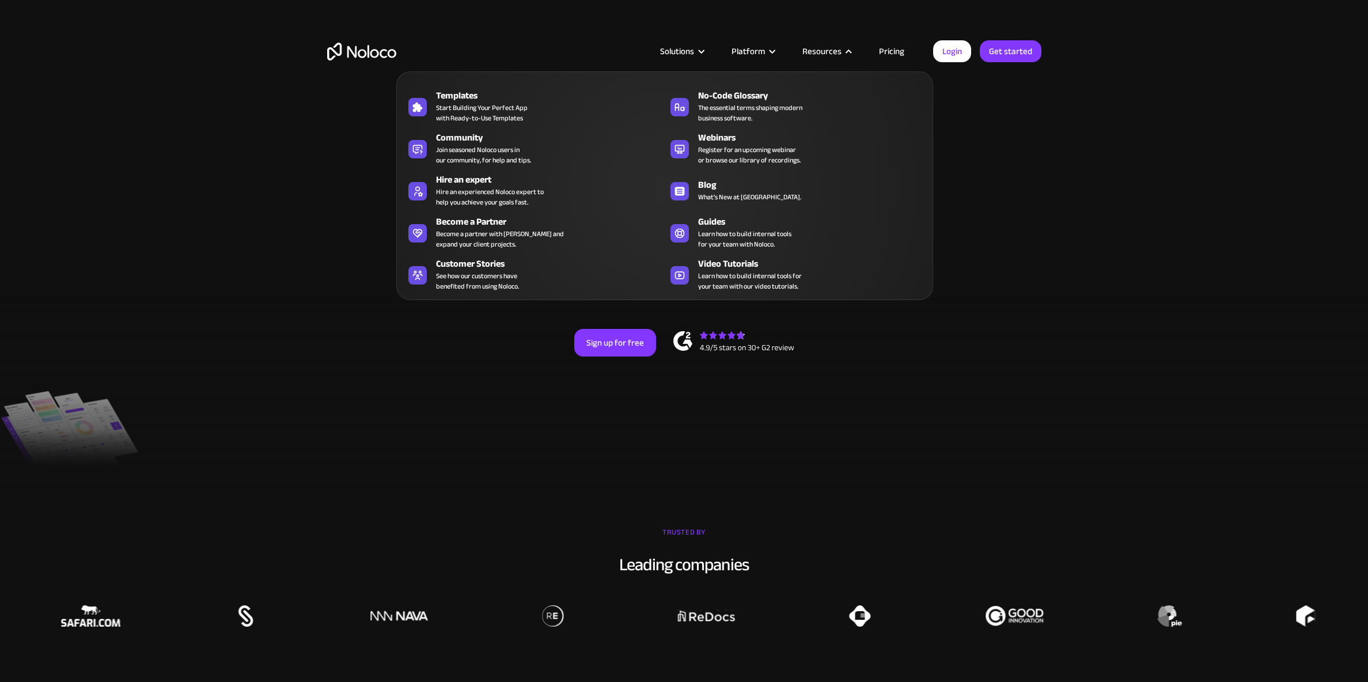 The image size is (1368, 682). Describe the element at coordinates (553, 96) in the screenshot. I see `div: Templates` at that location.